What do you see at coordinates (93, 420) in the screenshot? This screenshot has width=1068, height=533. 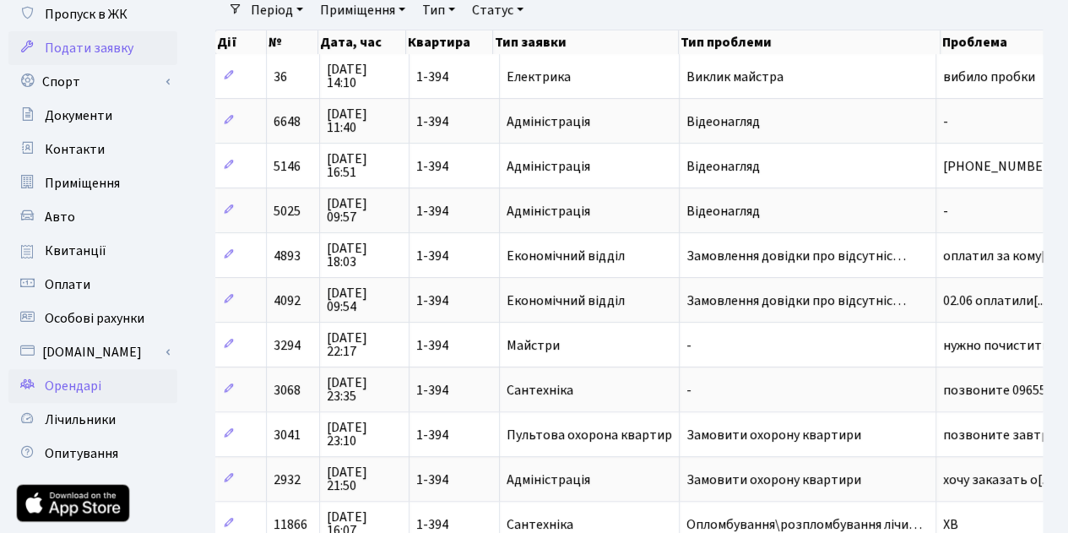 I see `a: Лічильники` at bounding box center [93, 420].